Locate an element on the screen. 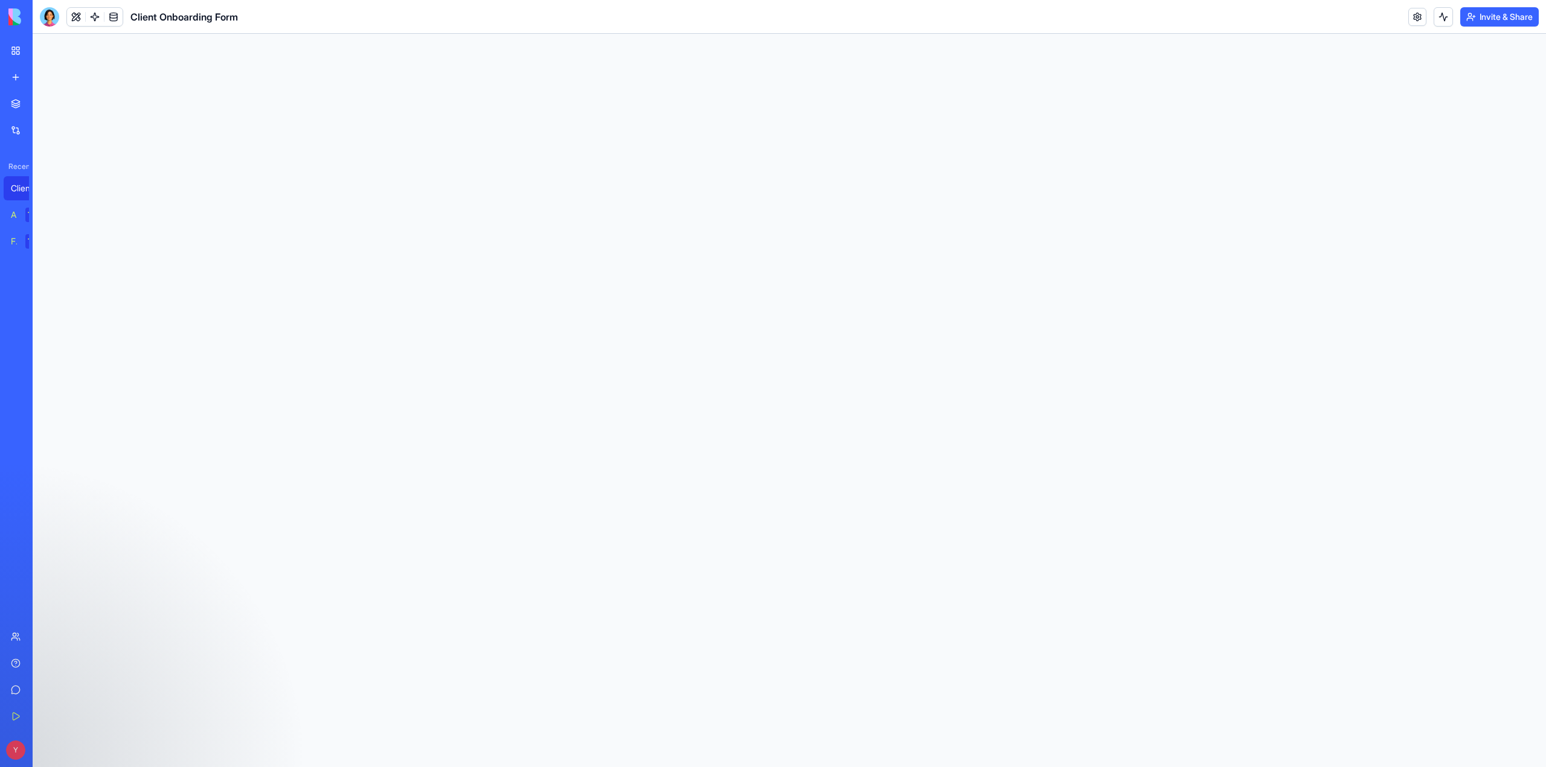 This screenshot has width=1546, height=767. img: logo is located at coordinates (46, 17).